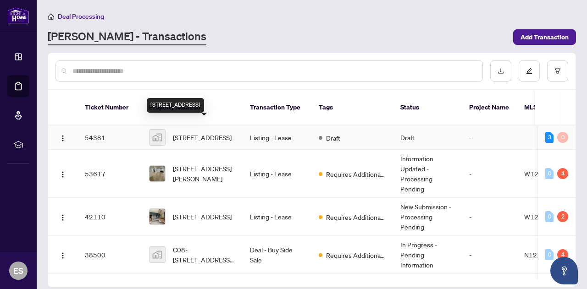 Image resolution: width=587 pixels, height=289 pixels. What do you see at coordinates (18, 271) in the screenshot?
I see `span: ES` at bounding box center [18, 271].